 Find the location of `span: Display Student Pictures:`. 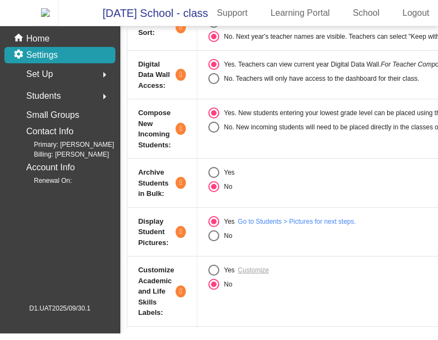

span: Display Student Pictures: is located at coordinates (156, 232).